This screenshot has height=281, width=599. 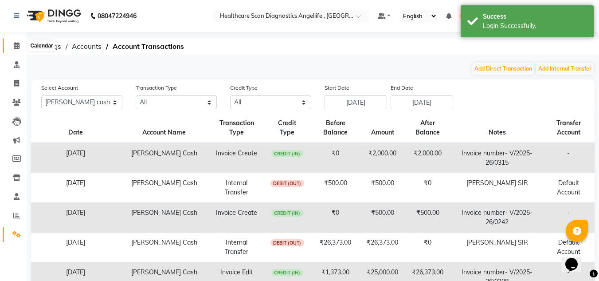 I want to click on td: Invoice number- V/2025-26/0242, so click(x=497, y=217).